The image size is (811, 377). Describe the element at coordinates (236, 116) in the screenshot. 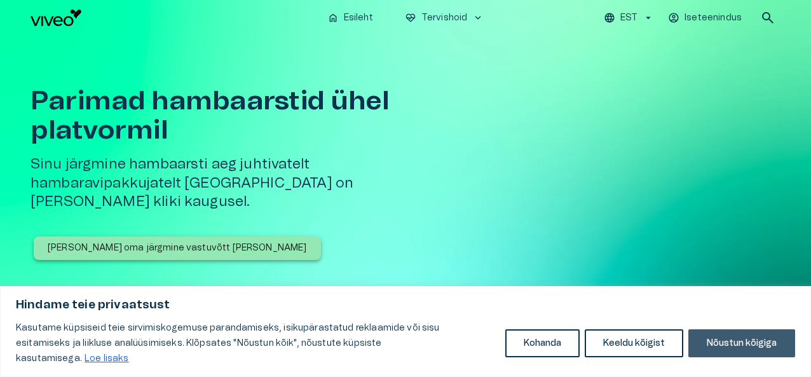

I see `h1: Parimad hambaarstid ühel platvormil` at that location.